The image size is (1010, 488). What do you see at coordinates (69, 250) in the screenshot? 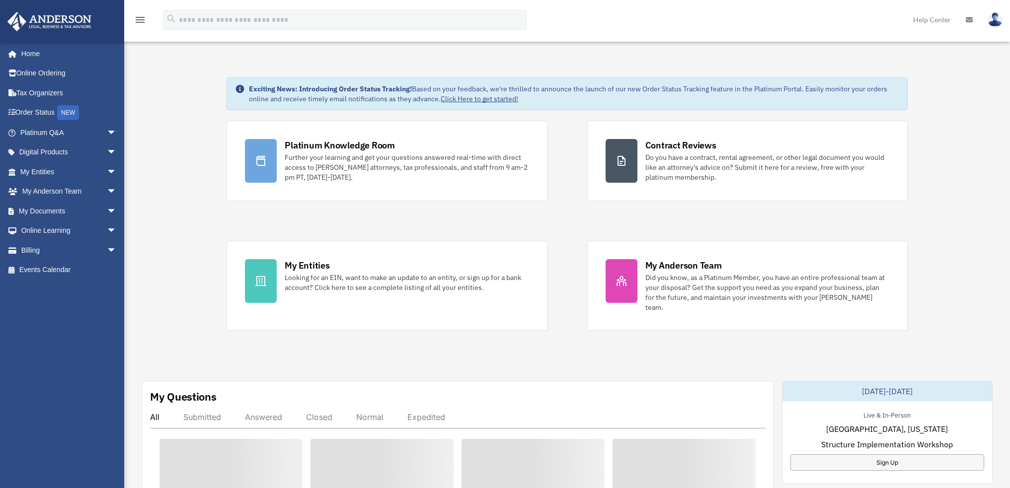
I see `a: Billingarrow_drop_down` at bounding box center [69, 250].